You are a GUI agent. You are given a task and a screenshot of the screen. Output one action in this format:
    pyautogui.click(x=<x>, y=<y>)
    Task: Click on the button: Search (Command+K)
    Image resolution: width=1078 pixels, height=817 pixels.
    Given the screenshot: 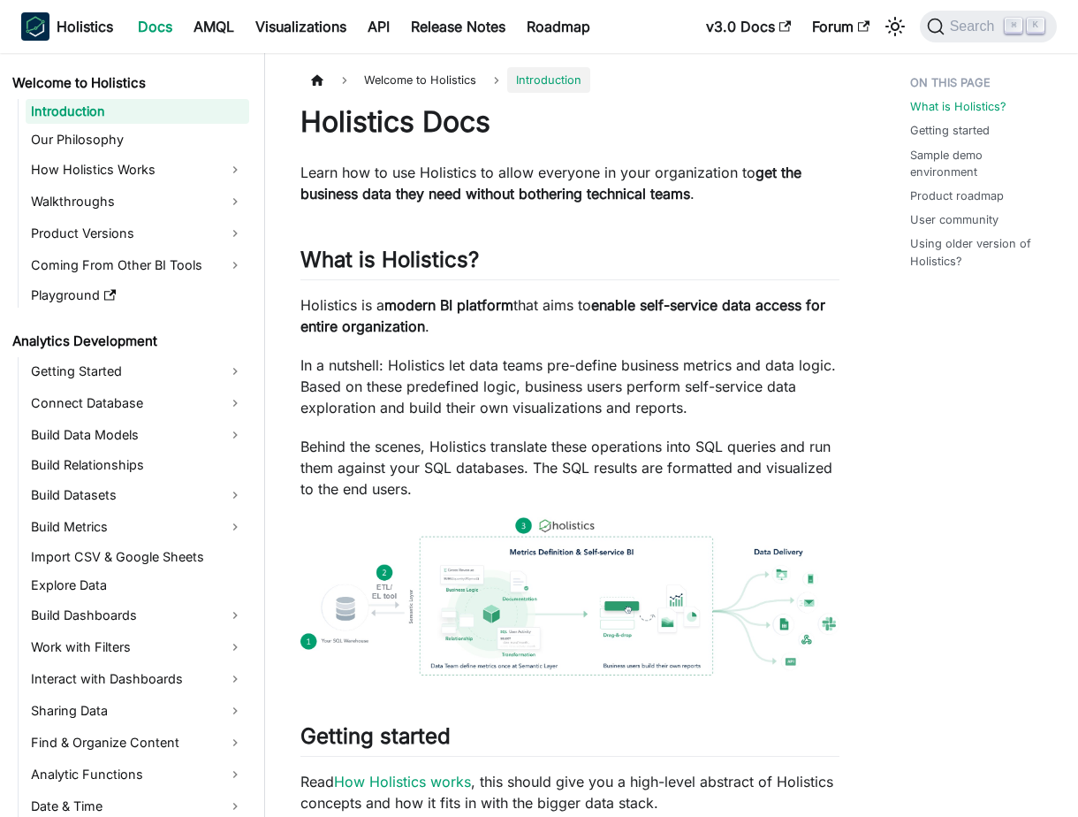 What is the action you would take?
    pyautogui.click(x=988, y=27)
    